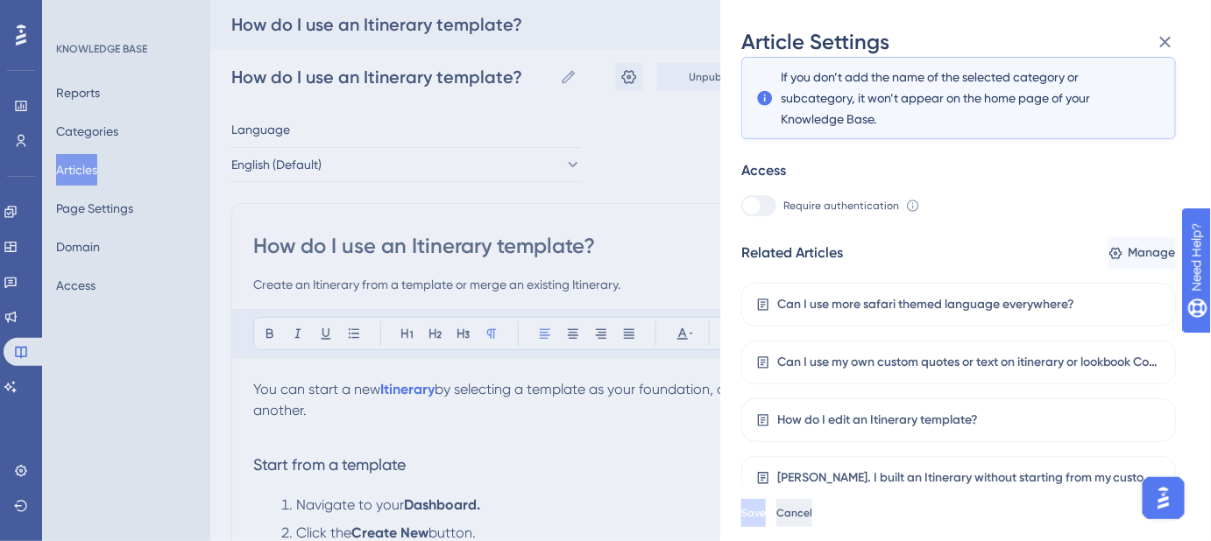  I want to click on span: If you don’t add the name of the selected category or subcategory, it won’t appear on the home pa..., so click(958, 98).